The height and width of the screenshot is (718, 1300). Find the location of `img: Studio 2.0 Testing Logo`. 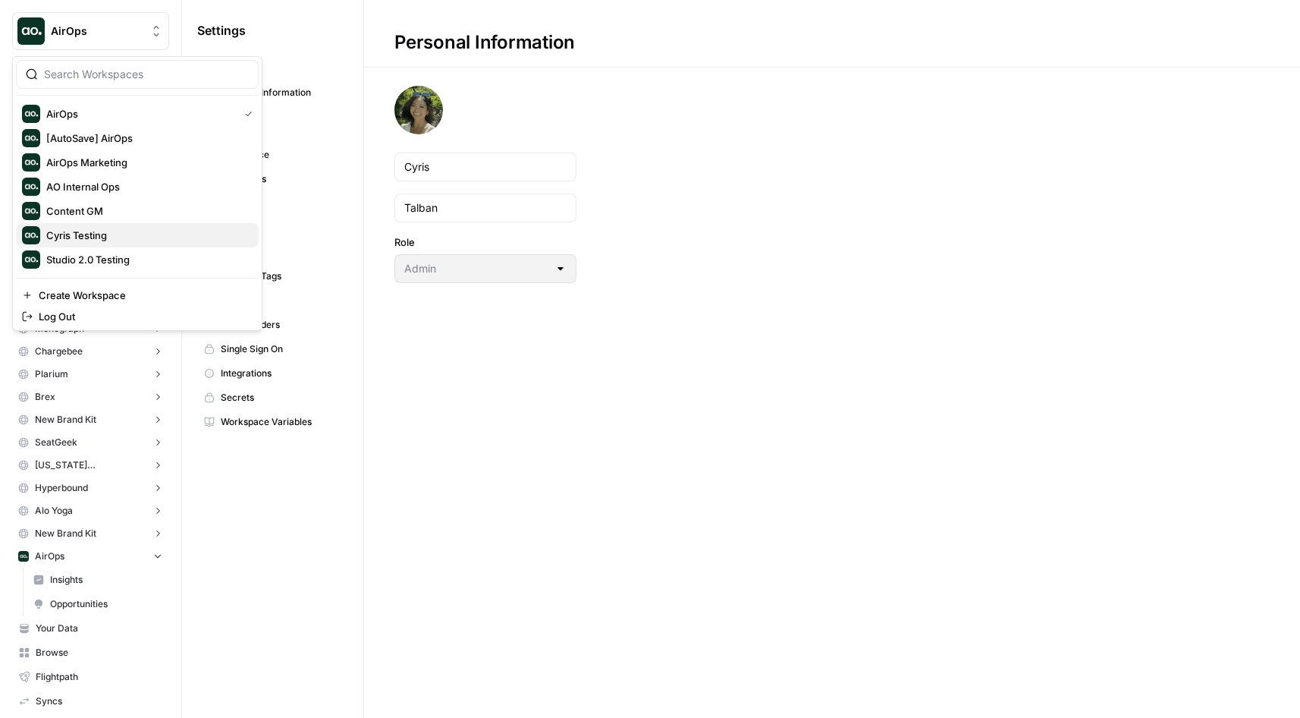

img: Studio 2.0 Testing Logo is located at coordinates (31, 259).